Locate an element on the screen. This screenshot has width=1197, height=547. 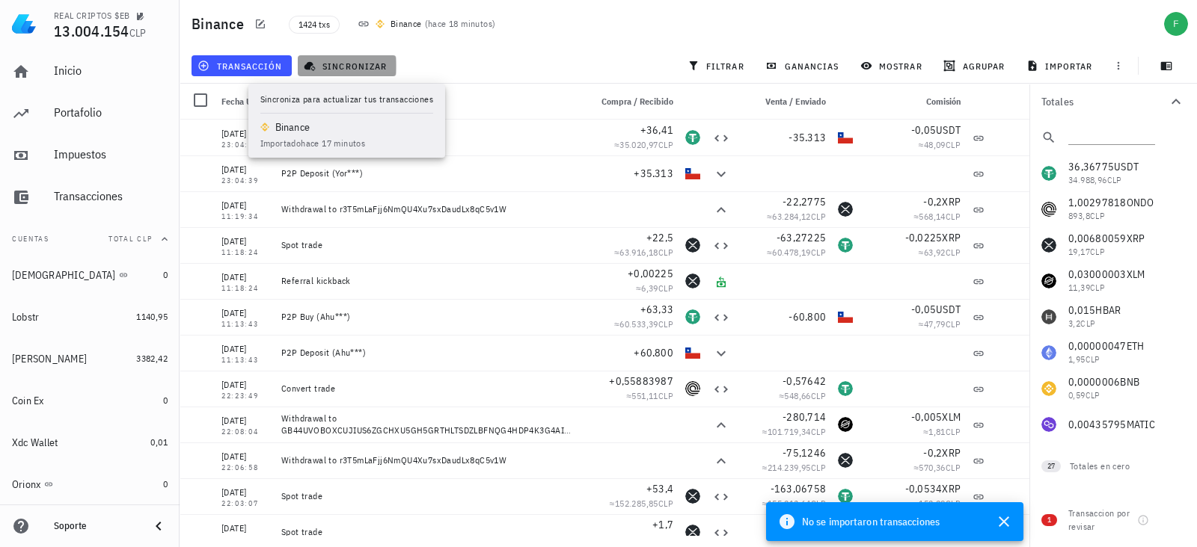
span: 63.916,18 is located at coordinates (639, 252).